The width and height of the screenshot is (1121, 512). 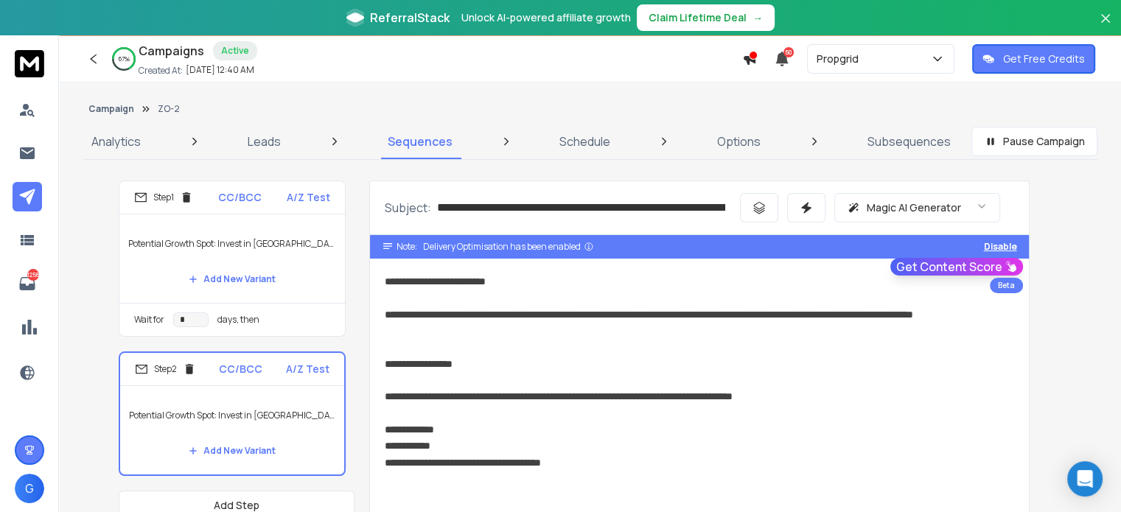 I want to click on p: Options, so click(x=739, y=142).